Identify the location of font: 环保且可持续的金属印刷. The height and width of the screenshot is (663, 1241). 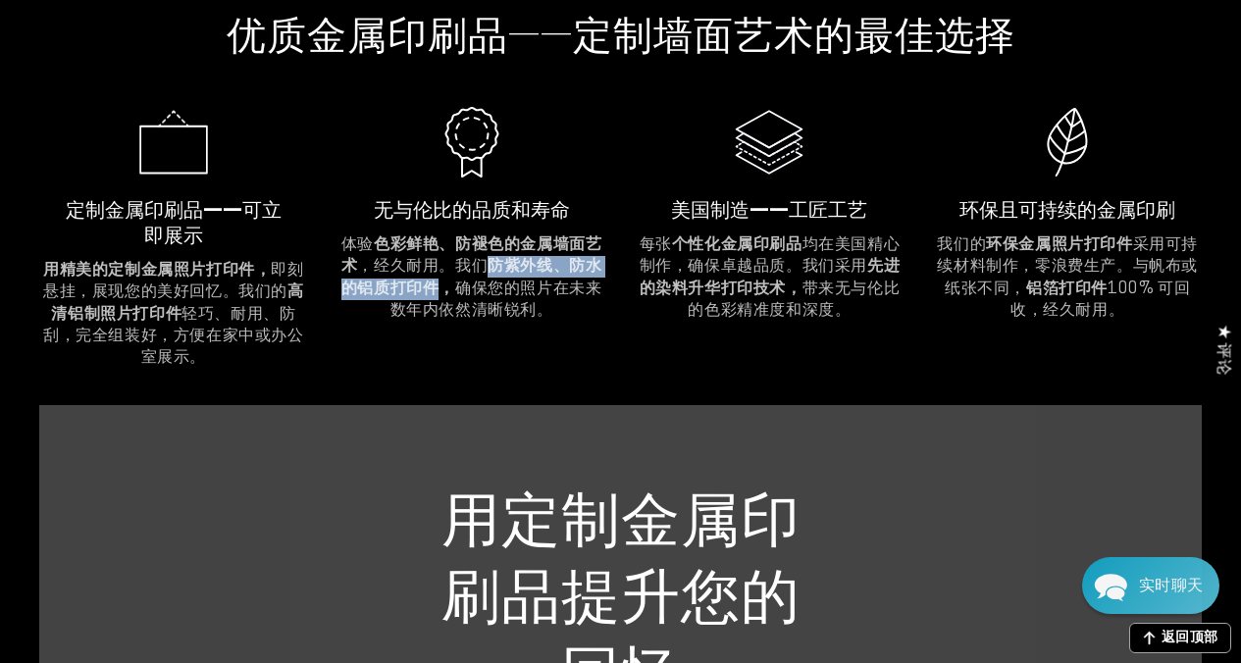
(1068, 212).